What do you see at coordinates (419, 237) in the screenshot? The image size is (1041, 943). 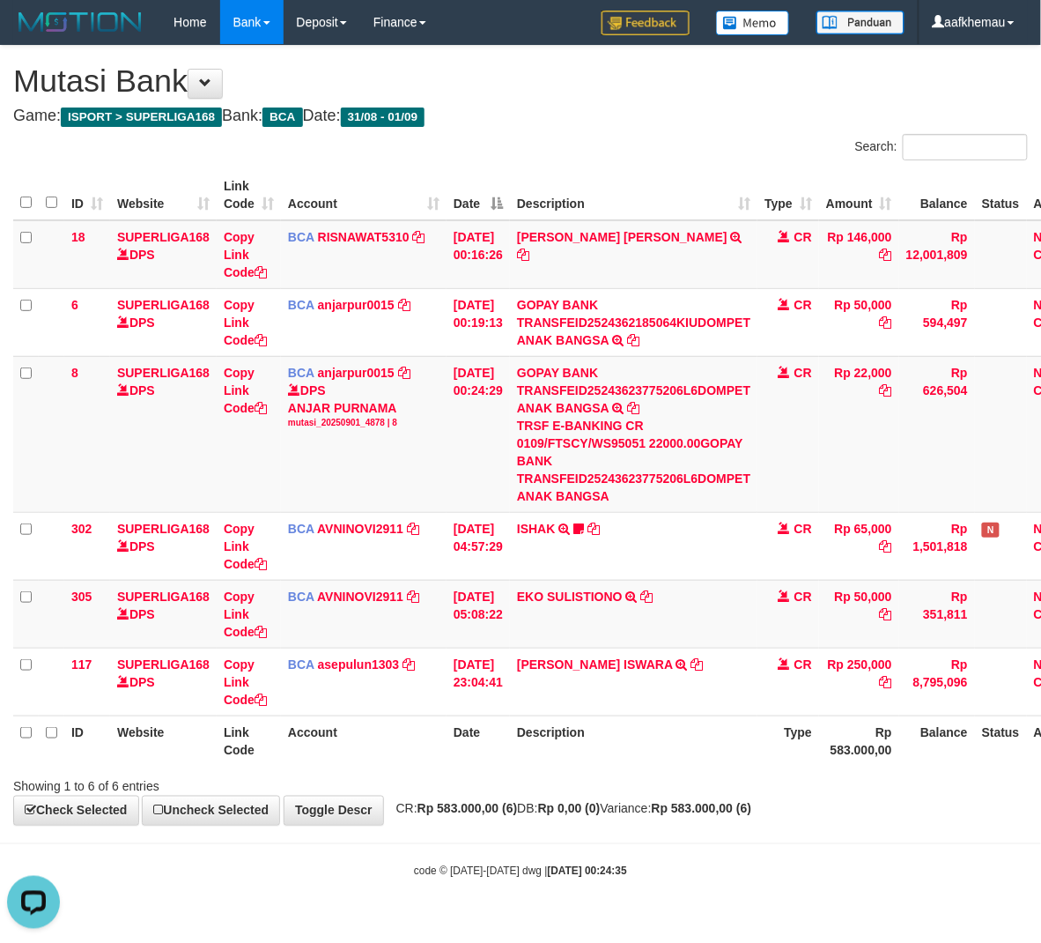 I see `a: Copy RISNAWAT5310 to clipboard` at bounding box center [419, 237].